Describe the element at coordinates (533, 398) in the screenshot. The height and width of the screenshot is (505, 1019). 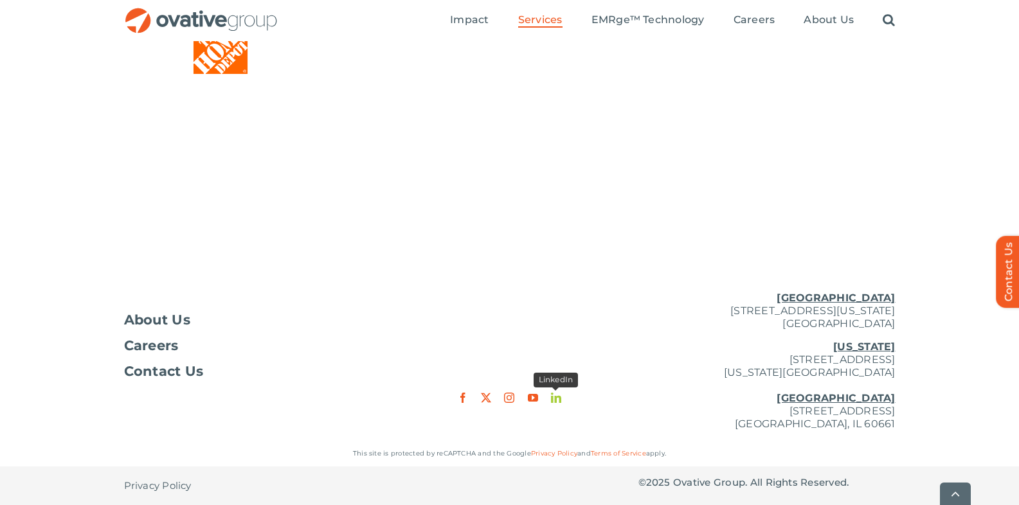
I see `a: youtube` at that location.